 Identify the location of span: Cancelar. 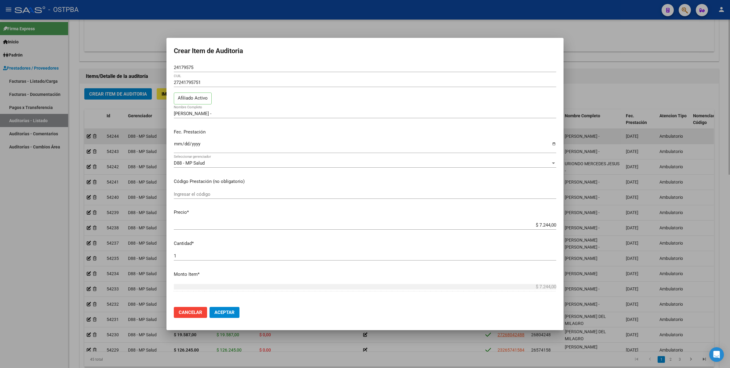
(190, 313).